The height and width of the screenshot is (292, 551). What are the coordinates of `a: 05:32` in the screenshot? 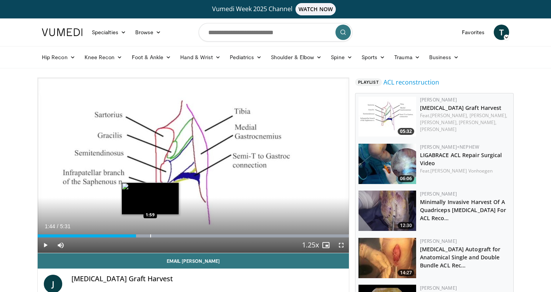 It's located at (388, 117).